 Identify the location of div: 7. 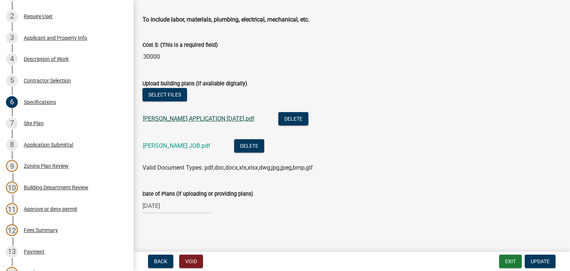
(12, 123).